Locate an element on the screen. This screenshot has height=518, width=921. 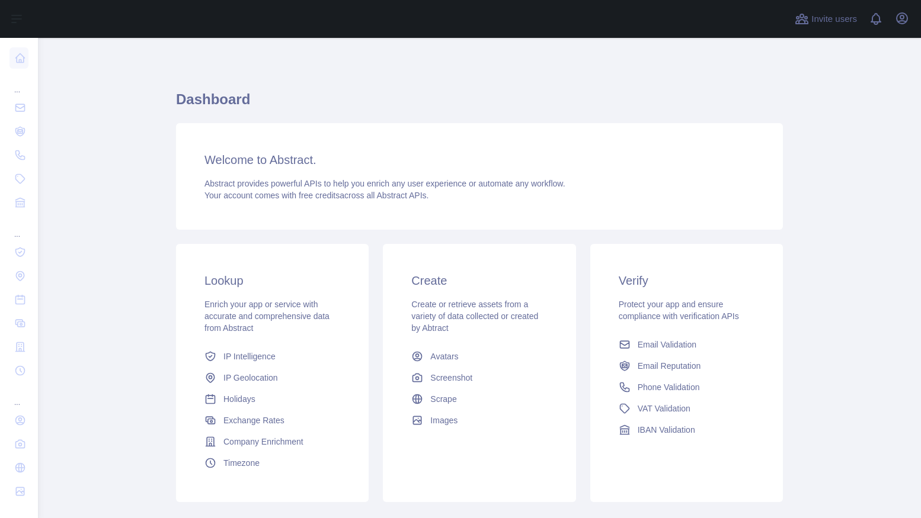
h3: Welcome to Abstract. is located at coordinates (479, 160).